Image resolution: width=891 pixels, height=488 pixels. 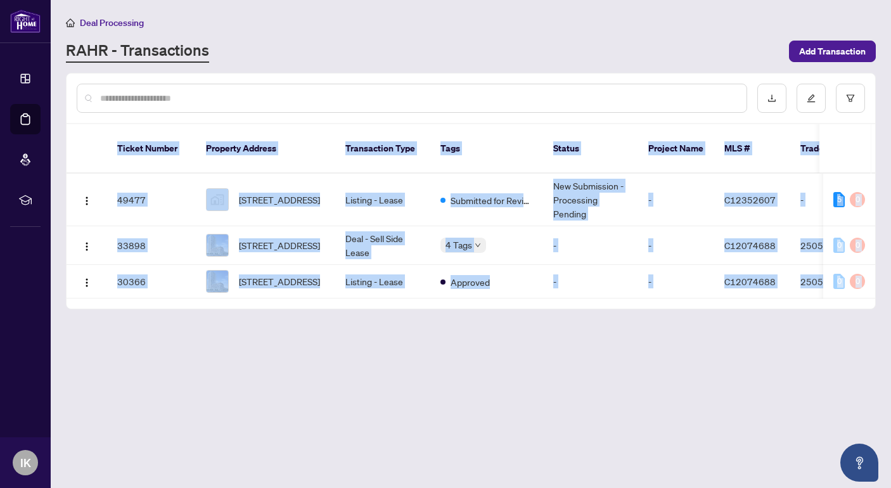 I want to click on button: Add Transaction, so click(x=832, y=51).